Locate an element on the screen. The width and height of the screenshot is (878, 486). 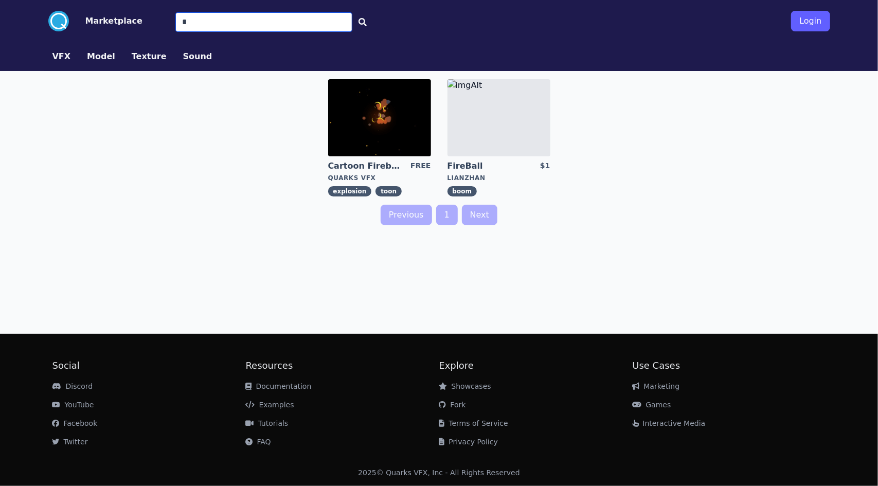
a: YouTube is located at coordinates (73, 405).